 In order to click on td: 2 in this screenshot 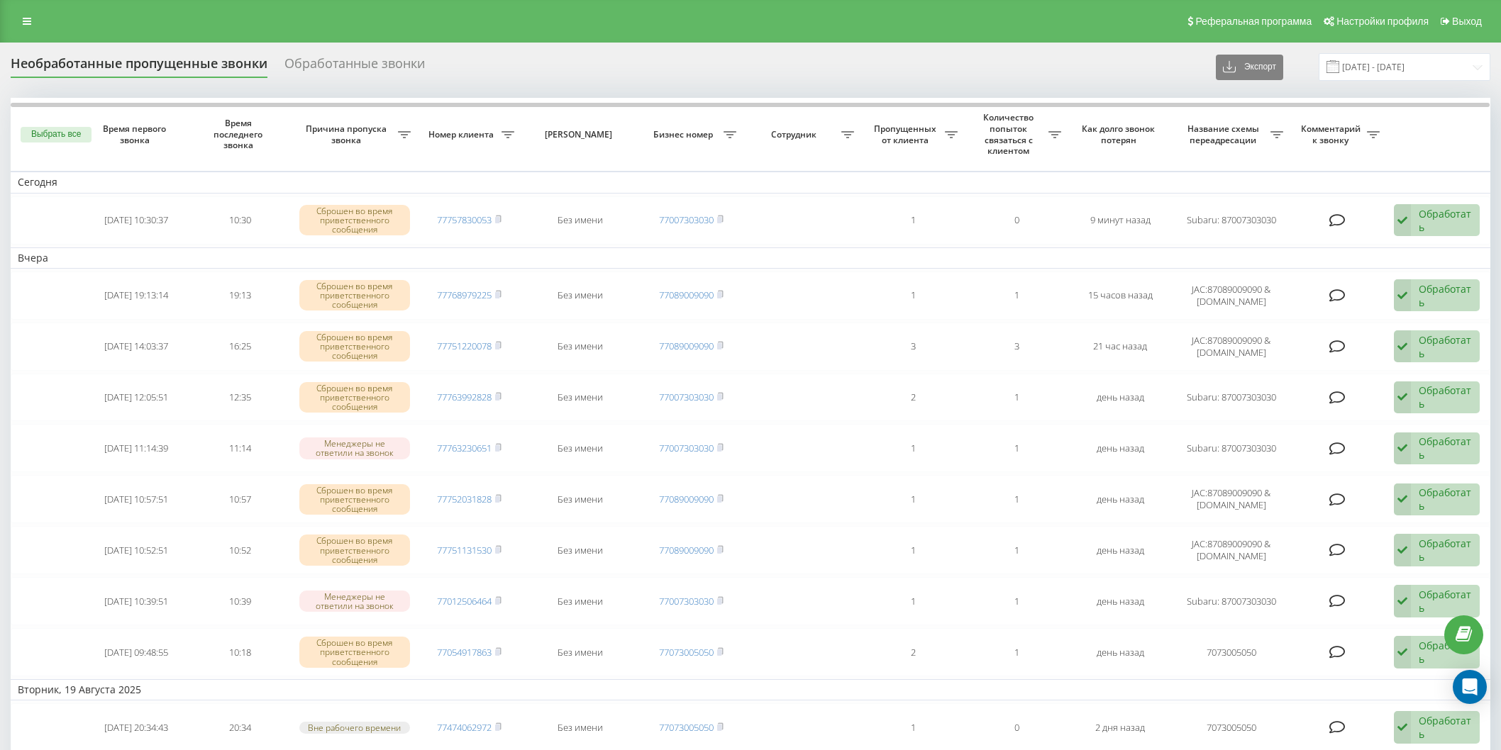, I will do `click(913, 398)`.